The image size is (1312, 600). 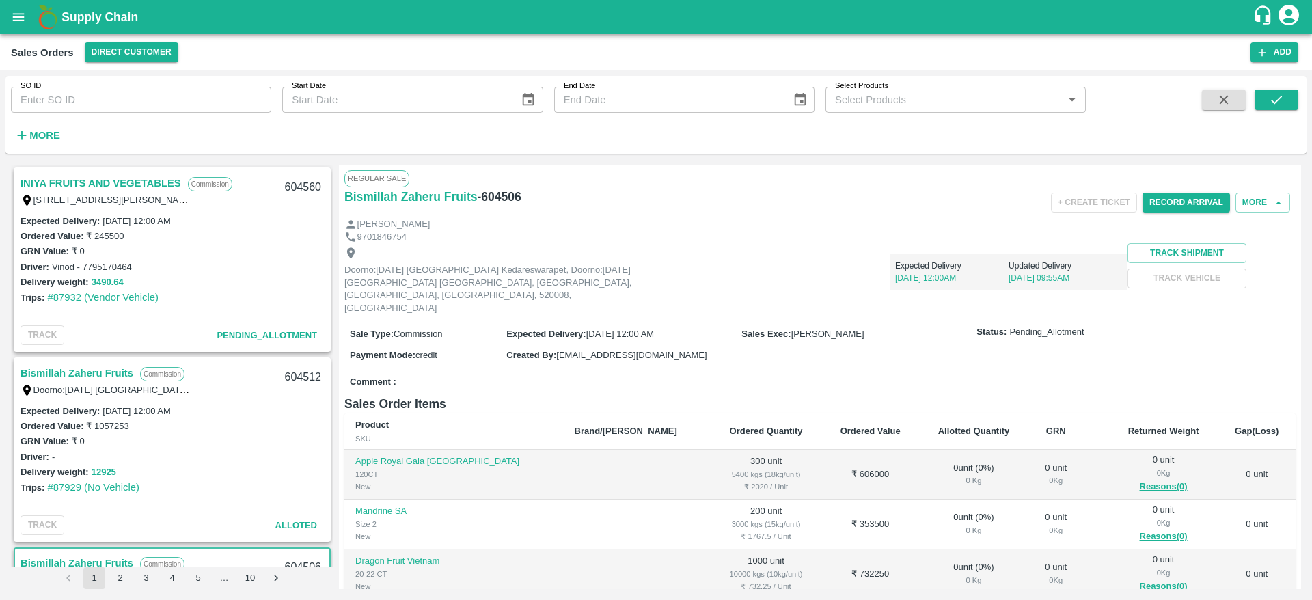 What do you see at coordinates (44, 441) in the screenshot?
I see `label: GRN Value:` at bounding box center [44, 441].